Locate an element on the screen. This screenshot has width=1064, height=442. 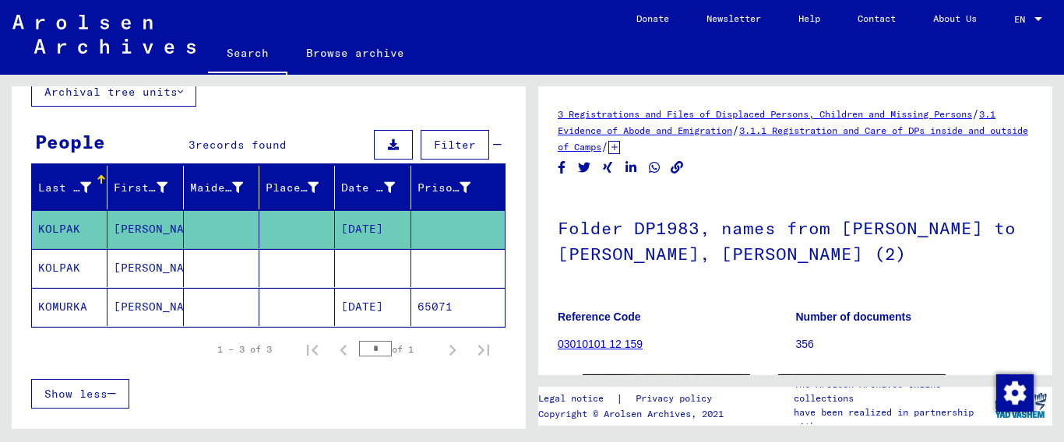
span: Show less is located at coordinates (76, 394).